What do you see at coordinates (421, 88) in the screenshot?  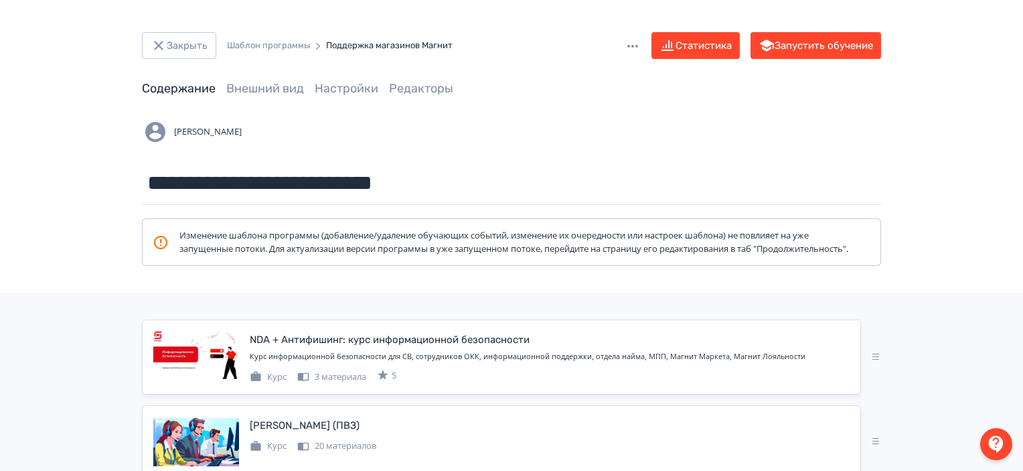 I see `a: Редакторы` at bounding box center [421, 88].